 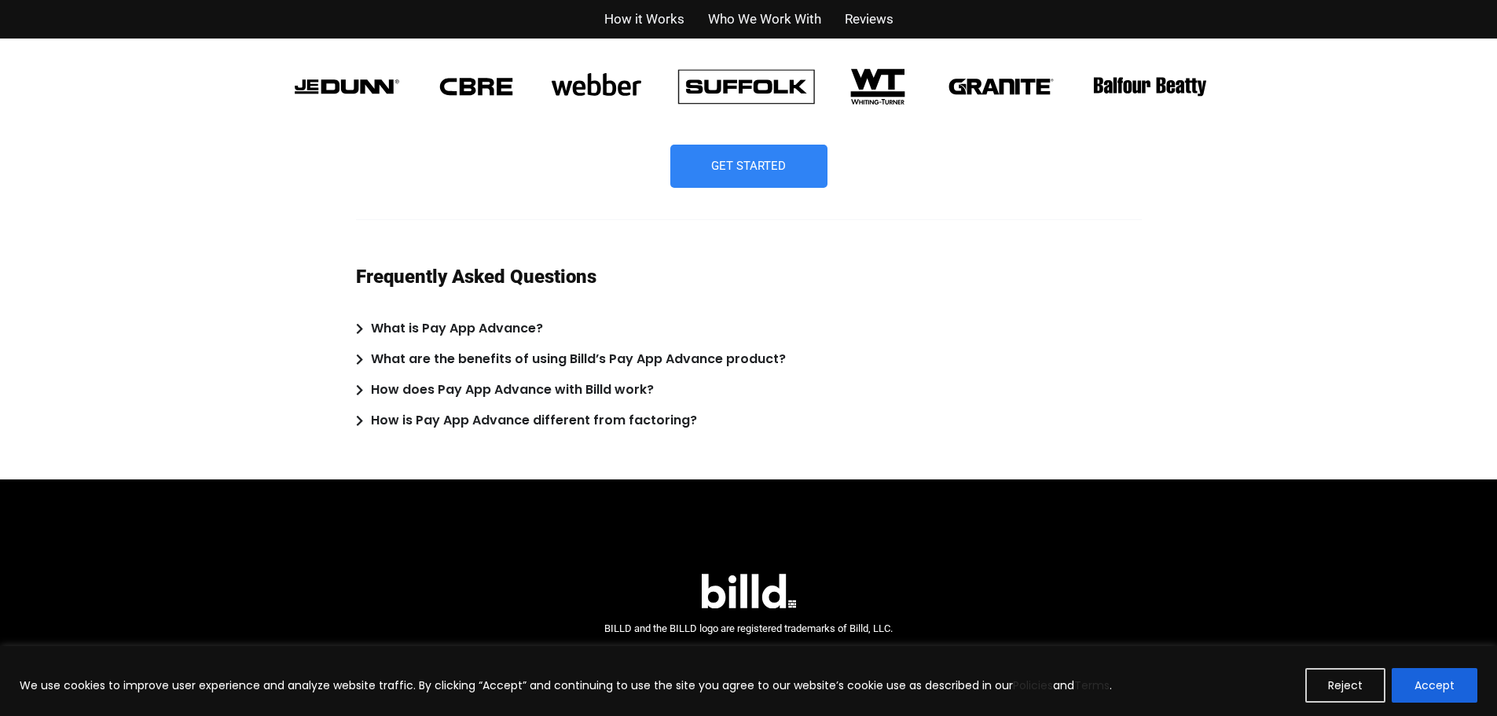 What do you see at coordinates (566, 685) in the screenshot?
I see `p: We use cookies to improve user experience and analyze website traffic. By clicking “Accept” and c...` at bounding box center [566, 685].